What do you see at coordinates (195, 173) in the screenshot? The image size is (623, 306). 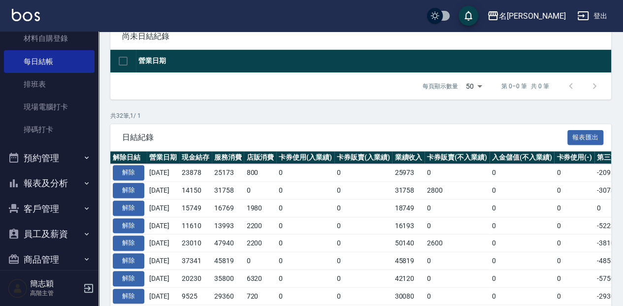 I see `td: 23878` at bounding box center [195, 173].